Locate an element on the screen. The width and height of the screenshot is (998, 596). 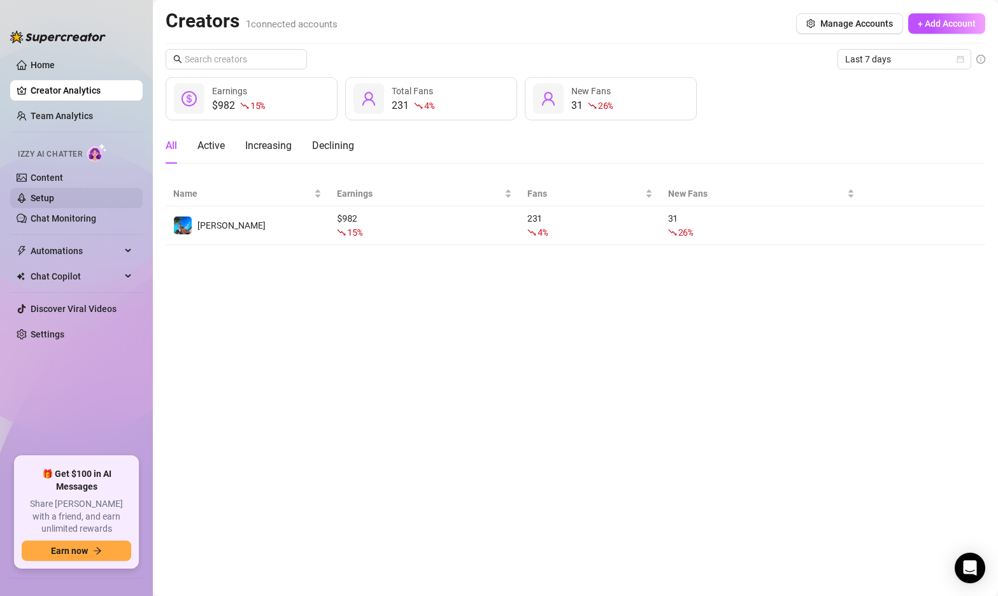
span: search is located at coordinates (178, 59).